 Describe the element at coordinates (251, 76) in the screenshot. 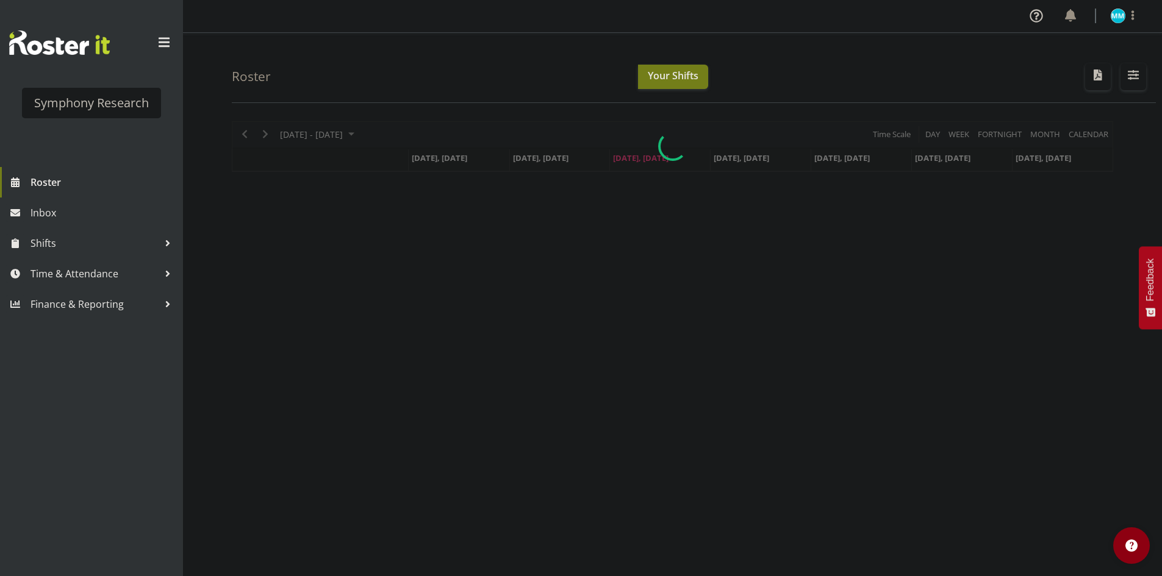

I see `h4: Roster` at that location.